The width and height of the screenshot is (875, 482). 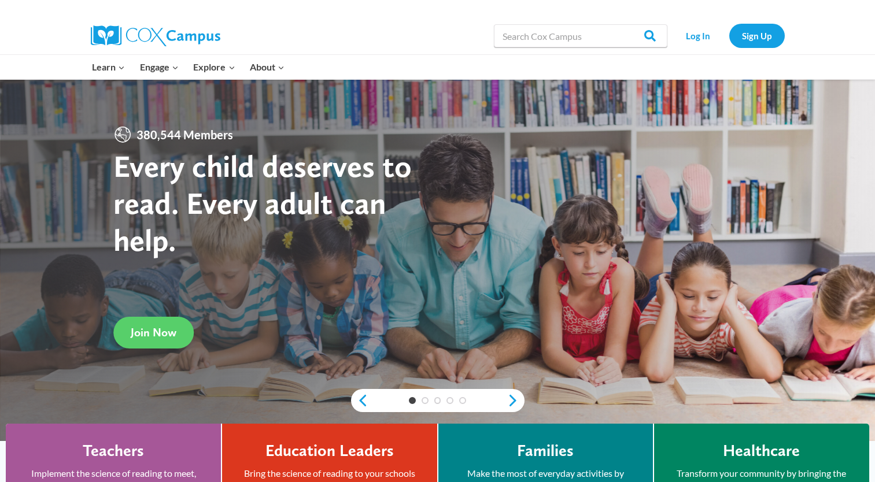 What do you see at coordinates (516, 401) in the screenshot?
I see `a: next` at bounding box center [516, 401].